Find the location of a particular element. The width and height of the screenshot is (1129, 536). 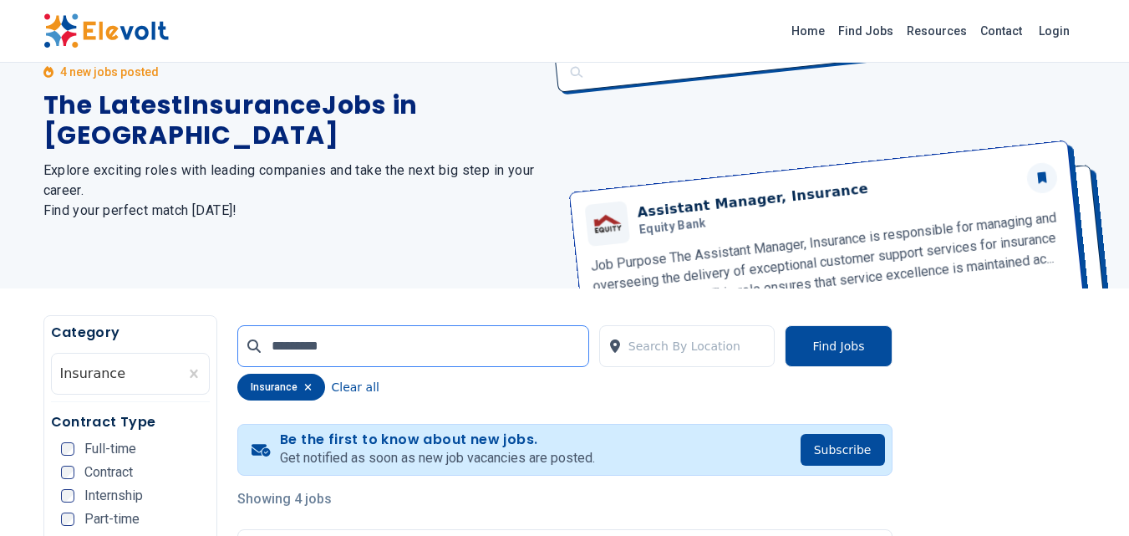

button: Find Jobs is located at coordinates (838, 346).